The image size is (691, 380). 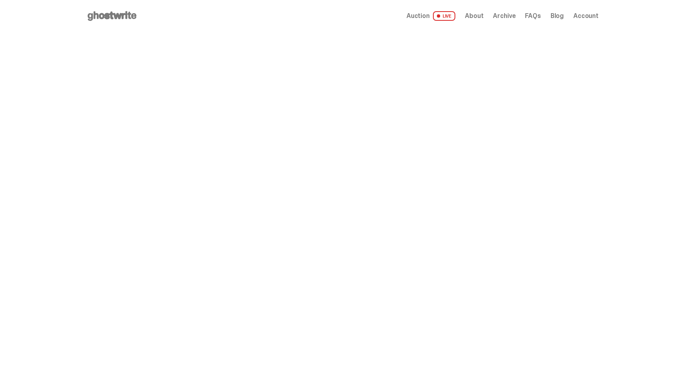 I want to click on span: About, so click(x=474, y=16).